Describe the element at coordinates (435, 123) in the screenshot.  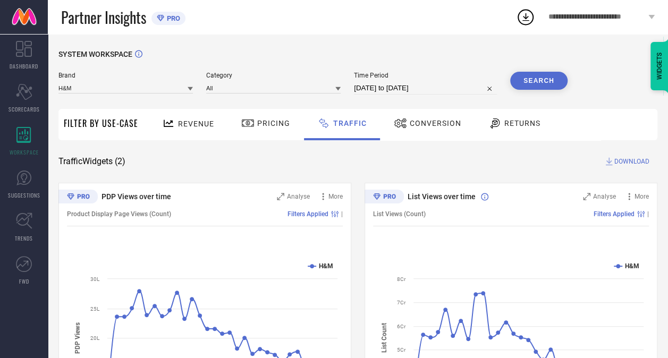
I see `span: Conversion` at that location.